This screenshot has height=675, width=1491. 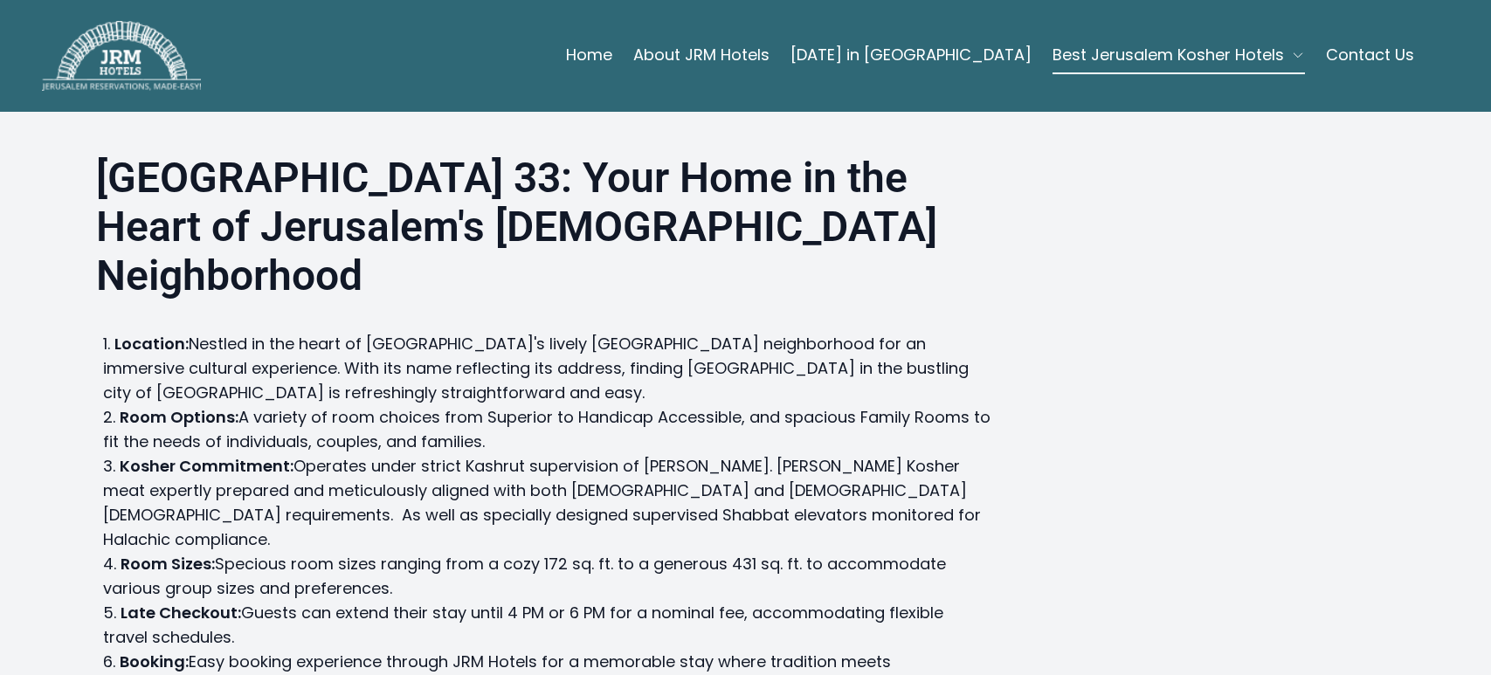 I want to click on li: Guests can extend their stay until 4 PM or 6 PM for a nominal fee, accommodating flexible travel ..., so click(x=547, y=626).